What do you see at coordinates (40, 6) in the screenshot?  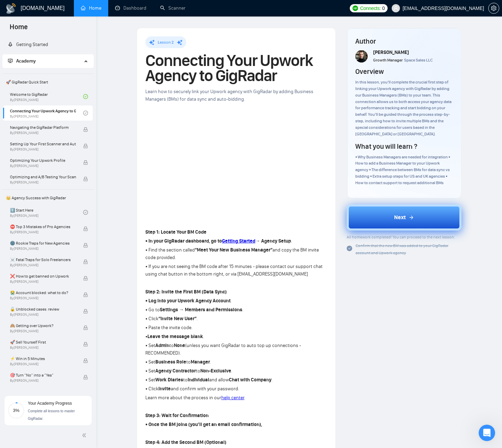 I see `h1: Dima` at bounding box center [40, 6].